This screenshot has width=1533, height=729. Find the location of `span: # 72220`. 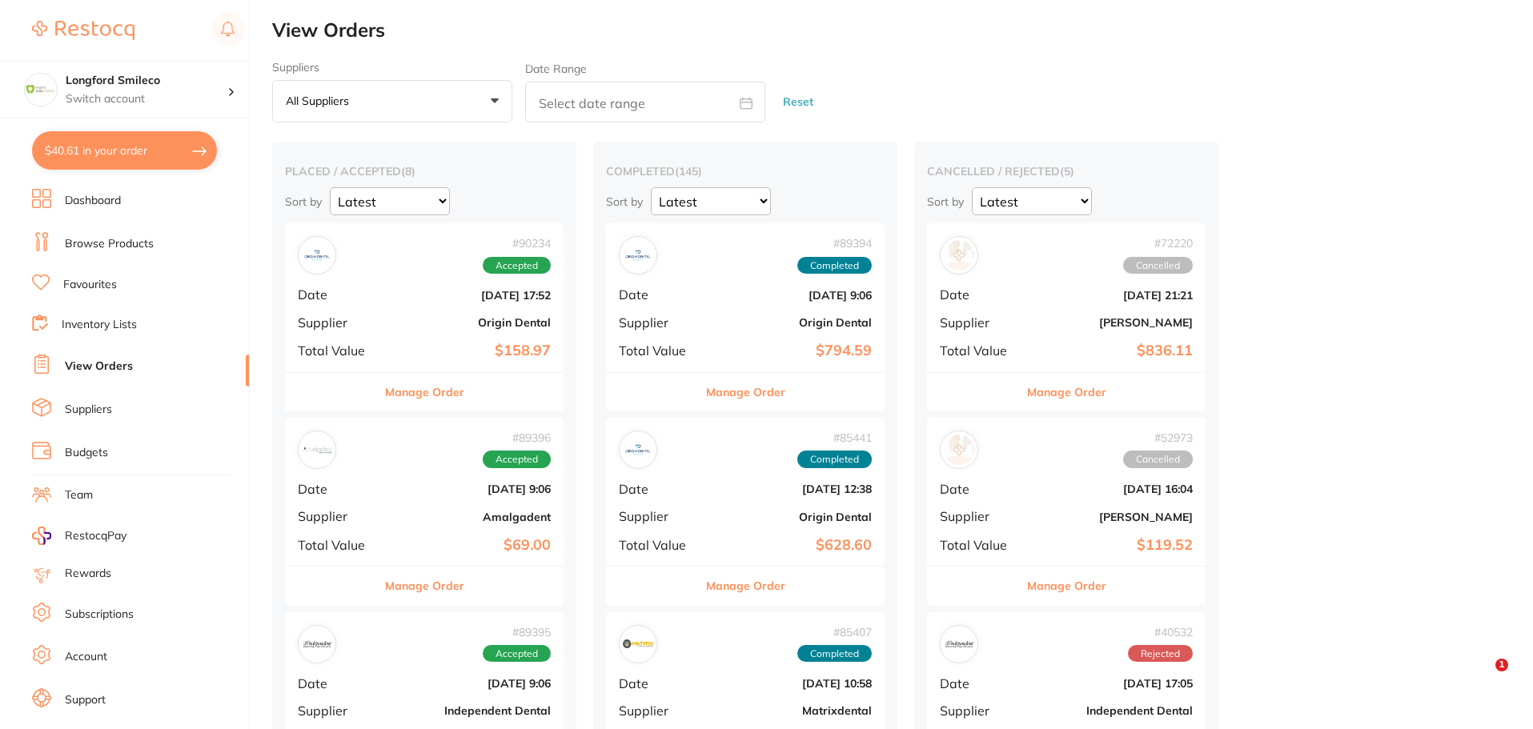

span: # 72220 is located at coordinates (1157, 243).